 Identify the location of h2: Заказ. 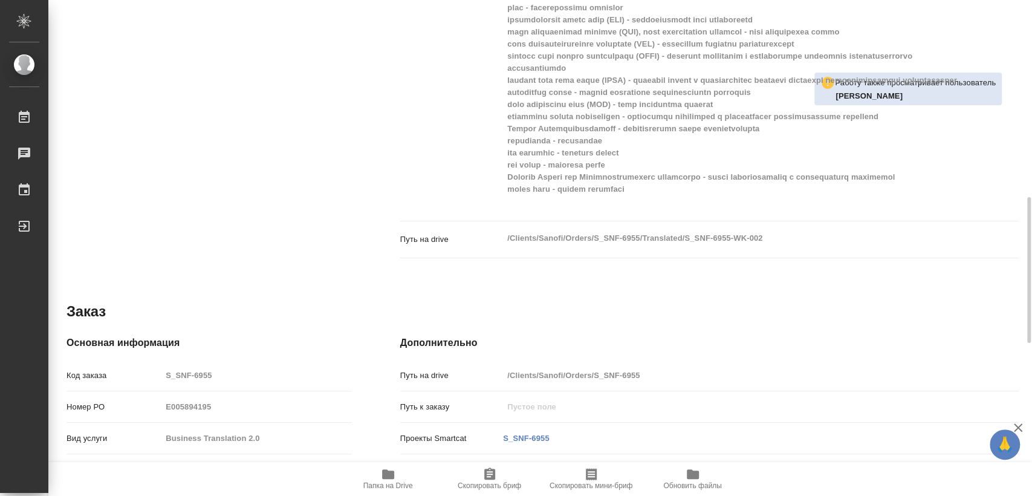
(86, 311).